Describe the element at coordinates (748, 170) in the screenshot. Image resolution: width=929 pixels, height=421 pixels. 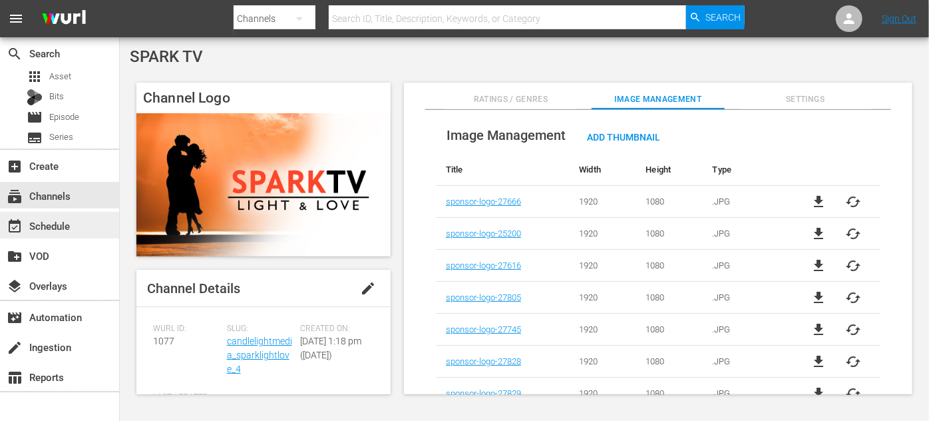
I see `th: Type` at that location.